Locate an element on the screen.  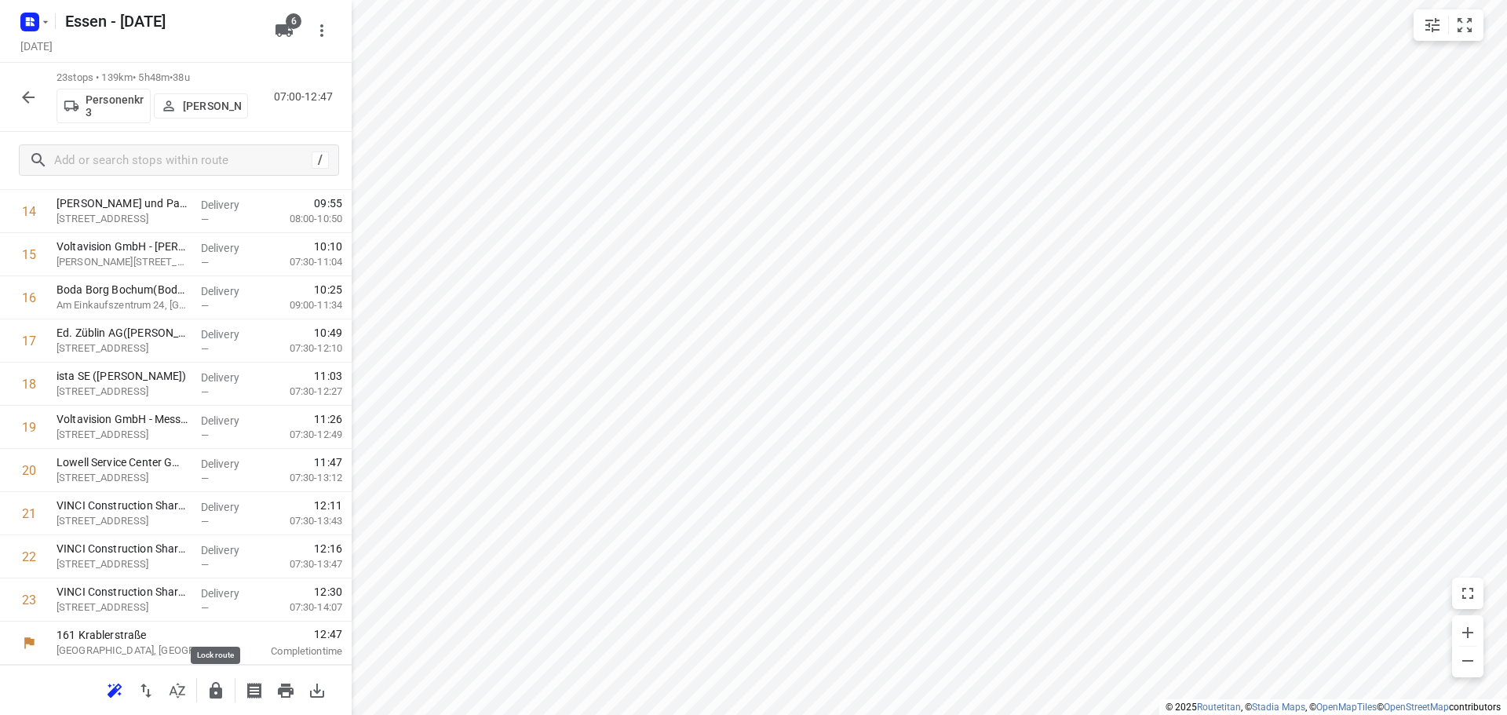
span: 10:10 is located at coordinates (328, 247).